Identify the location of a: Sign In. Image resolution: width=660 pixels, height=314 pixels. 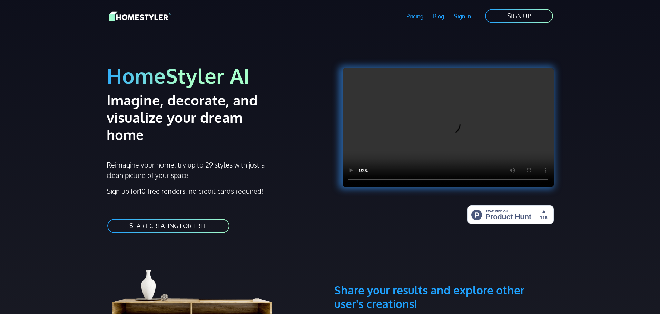
(463, 16).